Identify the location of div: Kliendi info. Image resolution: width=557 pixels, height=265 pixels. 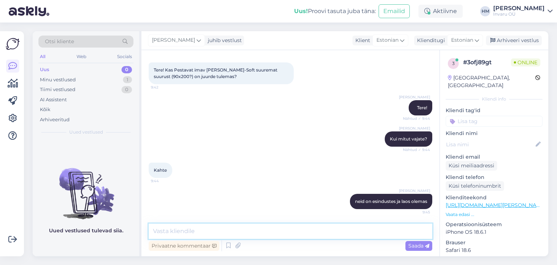
(494, 99).